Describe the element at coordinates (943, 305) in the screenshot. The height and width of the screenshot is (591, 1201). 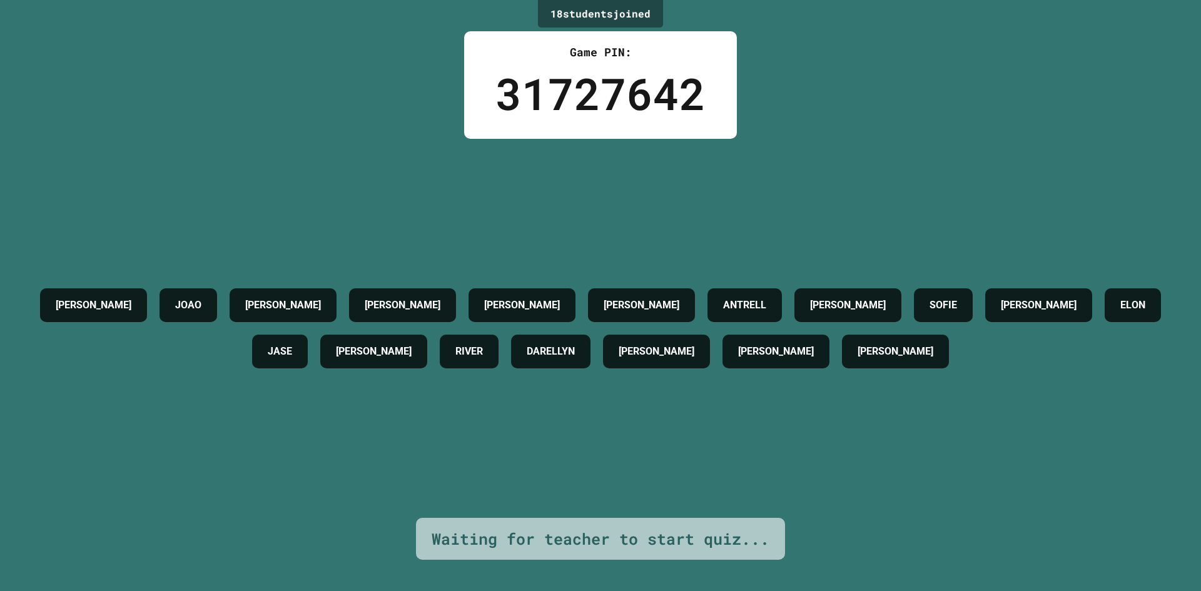
I see `h4: SOFIE` at that location.